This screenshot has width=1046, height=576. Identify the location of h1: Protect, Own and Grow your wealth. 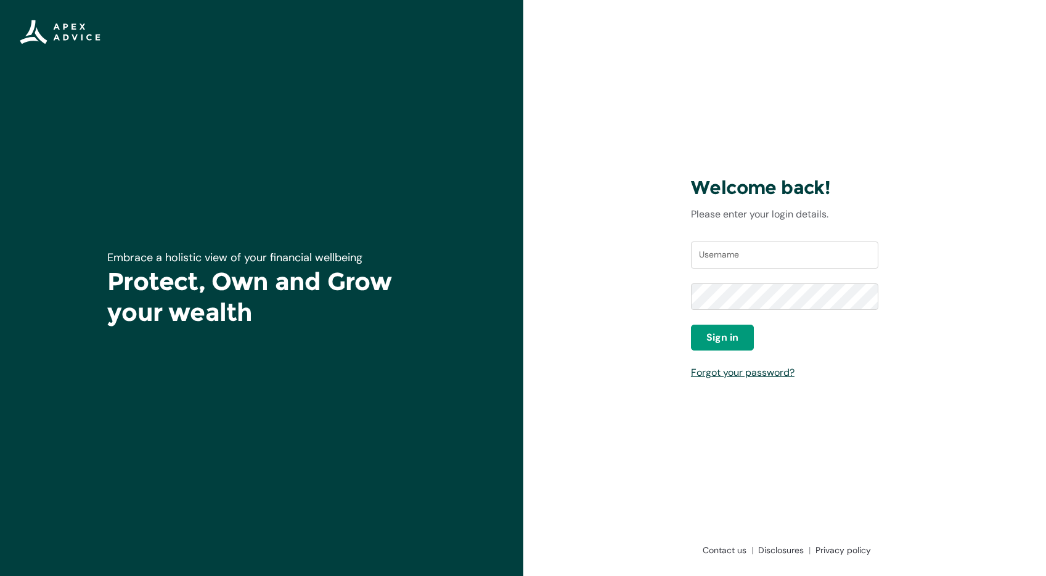
(261, 297).